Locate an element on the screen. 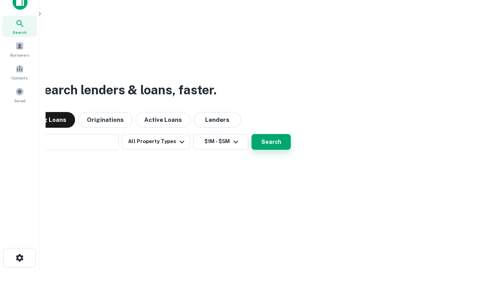 The height and width of the screenshot is (283, 503). a: Search is located at coordinates (20, 26).